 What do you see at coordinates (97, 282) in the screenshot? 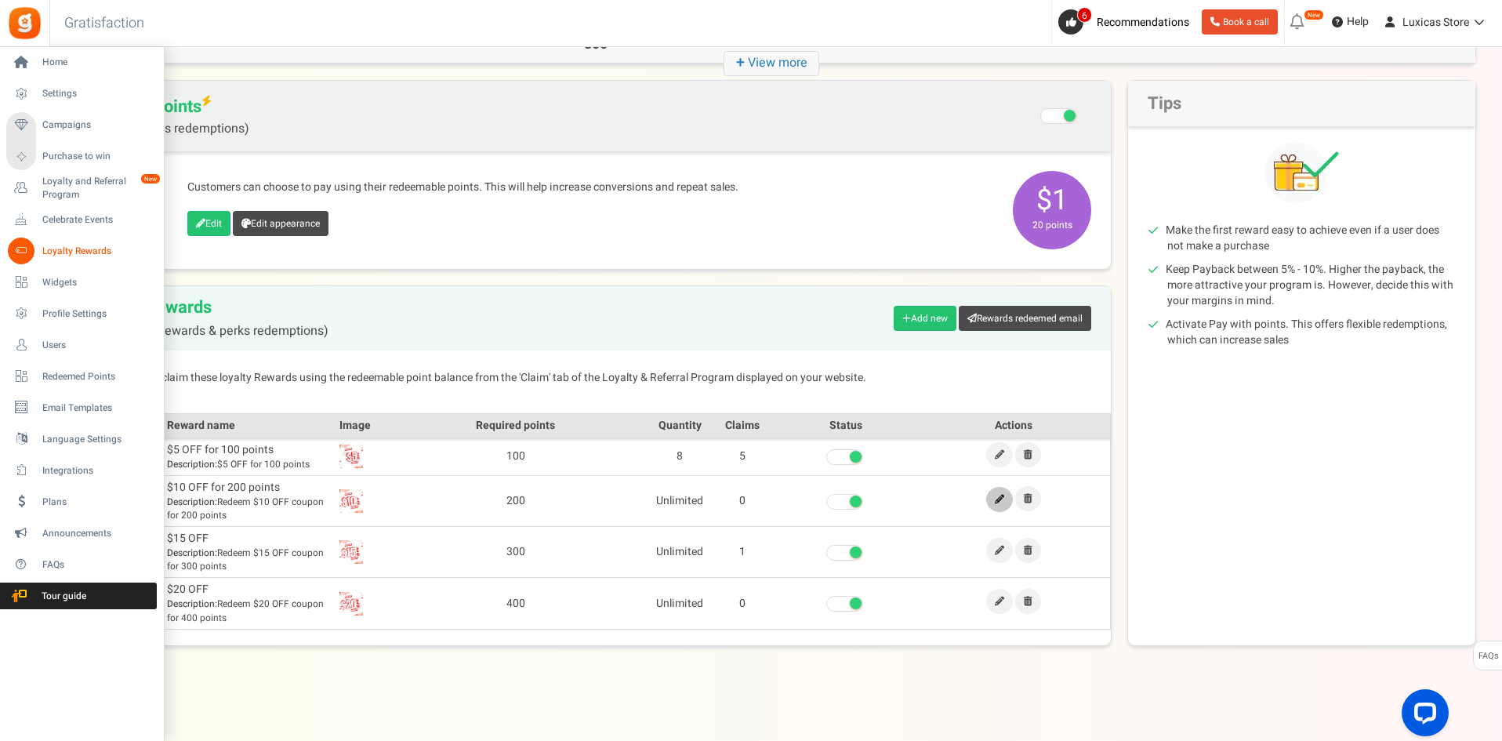
I see `span: Widgets` at bounding box center [97, 282].